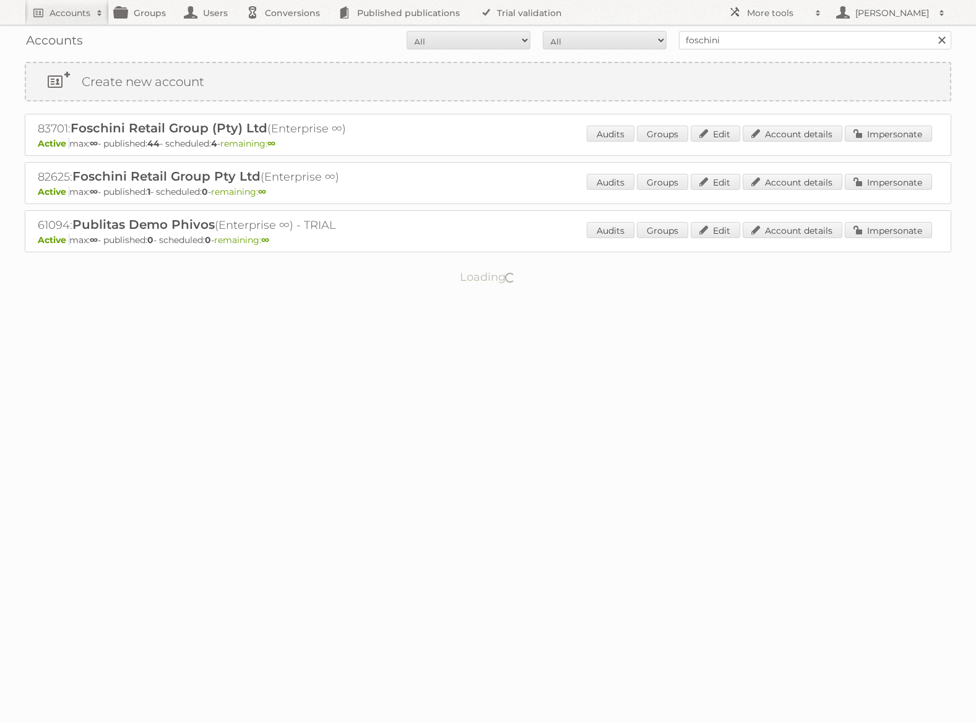 Image resolution: width=976 pixels, height=723 pixels. I want to click on span: Foschini Retail Group (Pty) Ltd, so click(169, 128).